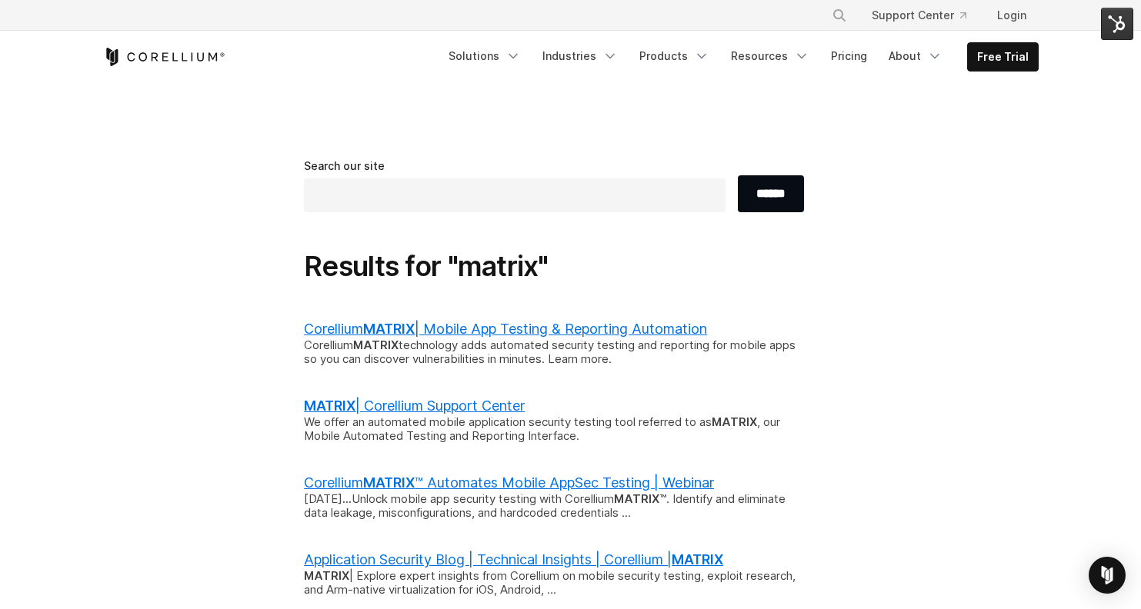  I want to click on a: MATRIX| Corellium Support Center, so click(414, 405).